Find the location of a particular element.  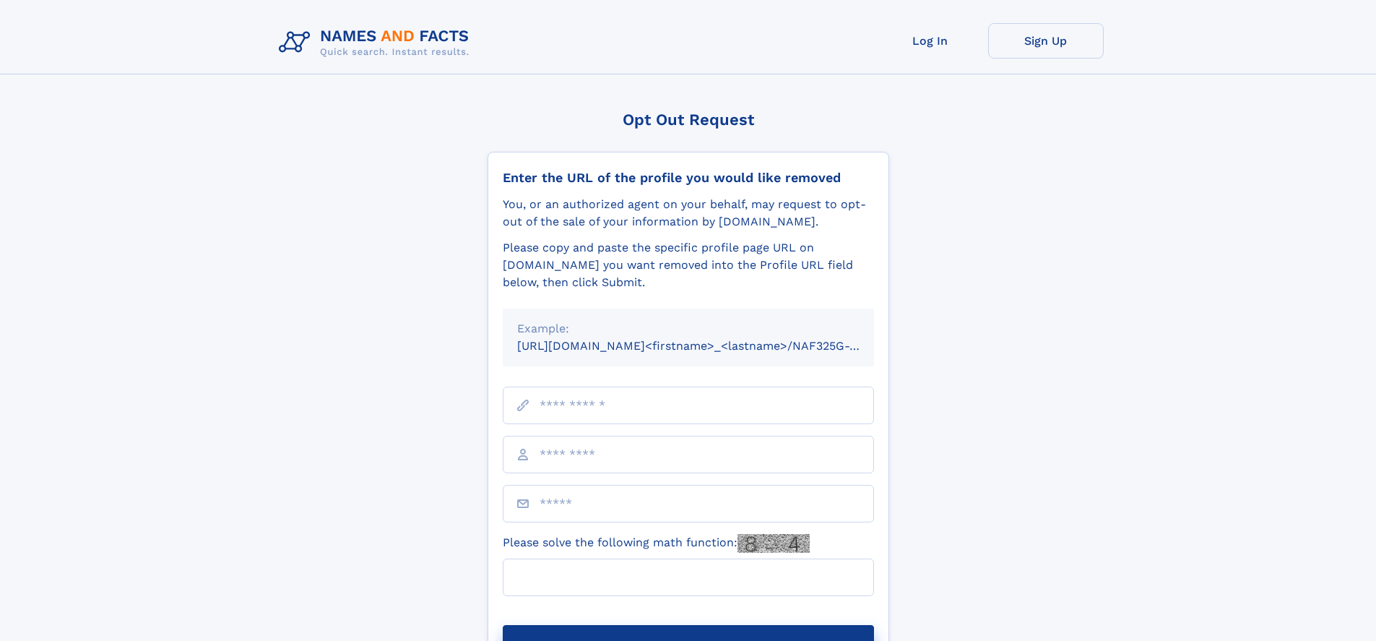

div: Example: is located at coordinates (688, 329).